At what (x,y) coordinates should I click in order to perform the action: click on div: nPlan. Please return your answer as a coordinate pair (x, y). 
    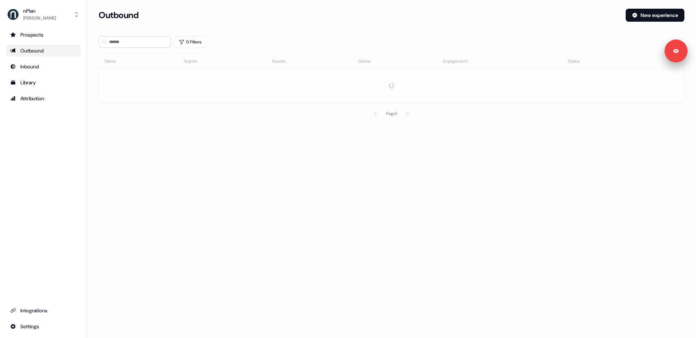
    Looking at the image, I should click on (39, 11).